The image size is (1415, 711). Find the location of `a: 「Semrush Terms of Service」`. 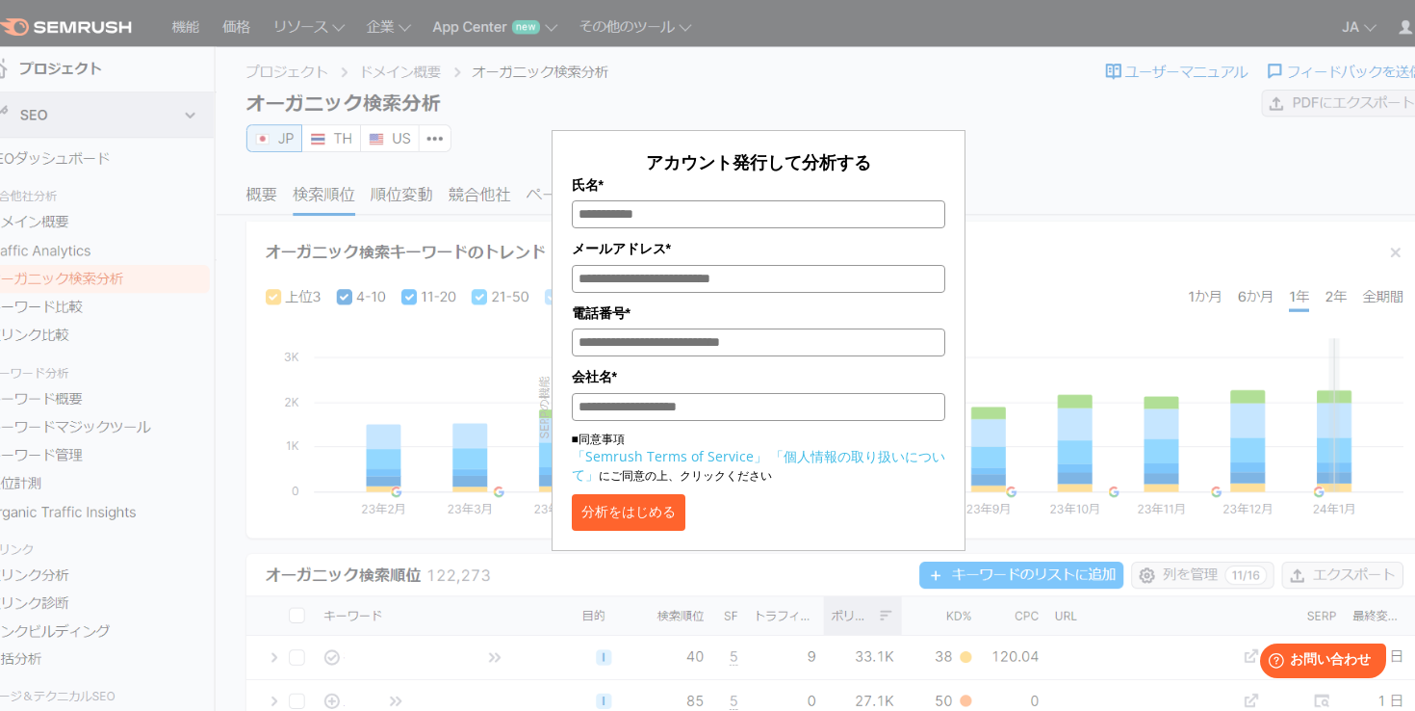

a: 「Semrush Terms of Service」 is located at coordinates (669, 455).